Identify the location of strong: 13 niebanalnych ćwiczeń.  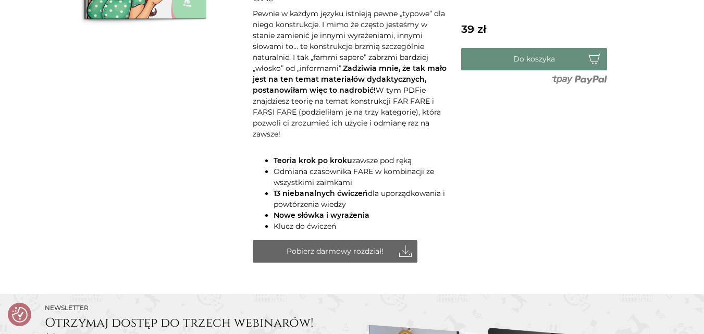
(320, 193).